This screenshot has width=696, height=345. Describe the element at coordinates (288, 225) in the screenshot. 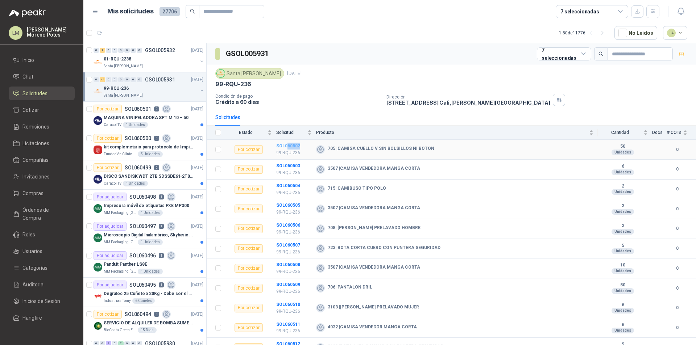

I see `b: SOL060506` at that location.